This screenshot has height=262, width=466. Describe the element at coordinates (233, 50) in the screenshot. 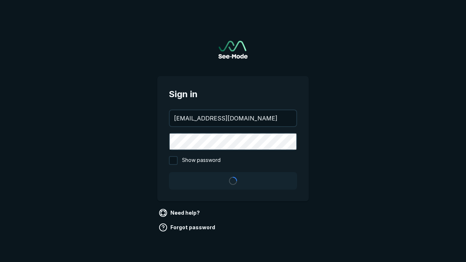

I see `img: See-Mode Logo` at that location.